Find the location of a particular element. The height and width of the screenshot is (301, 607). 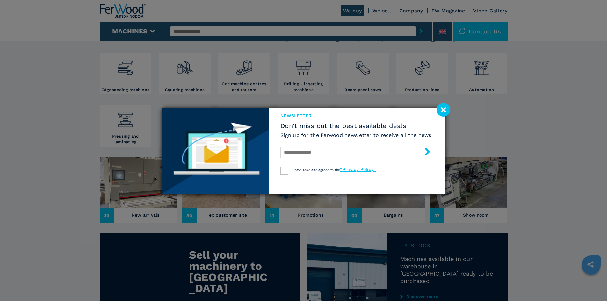

span: Don't miss out the best available deals is located at coordinates (356, 126).